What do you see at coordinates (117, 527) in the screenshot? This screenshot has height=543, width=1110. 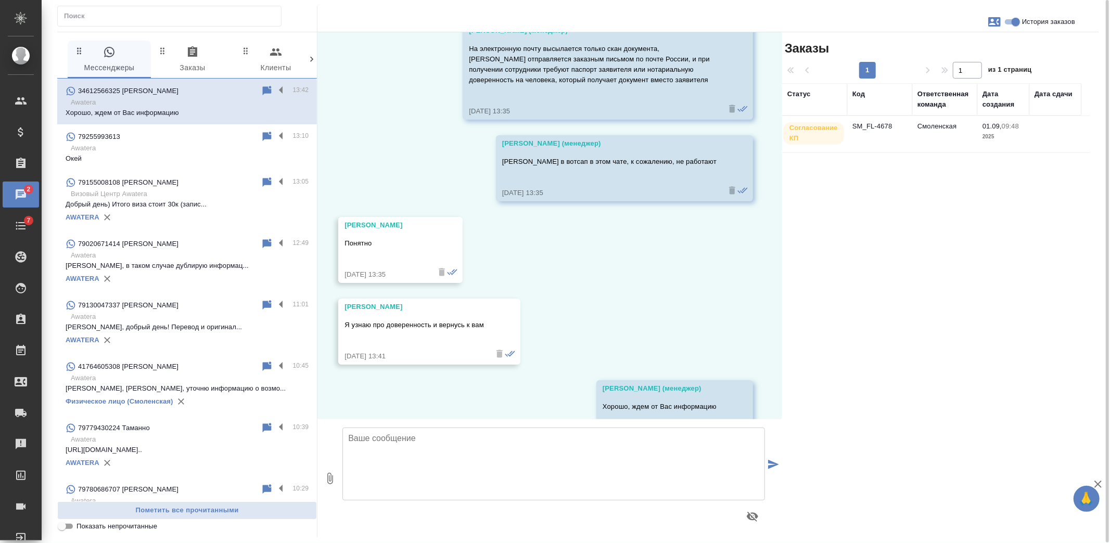 I see `span: Показать непрочитанные` at bounding box center [117, 527].